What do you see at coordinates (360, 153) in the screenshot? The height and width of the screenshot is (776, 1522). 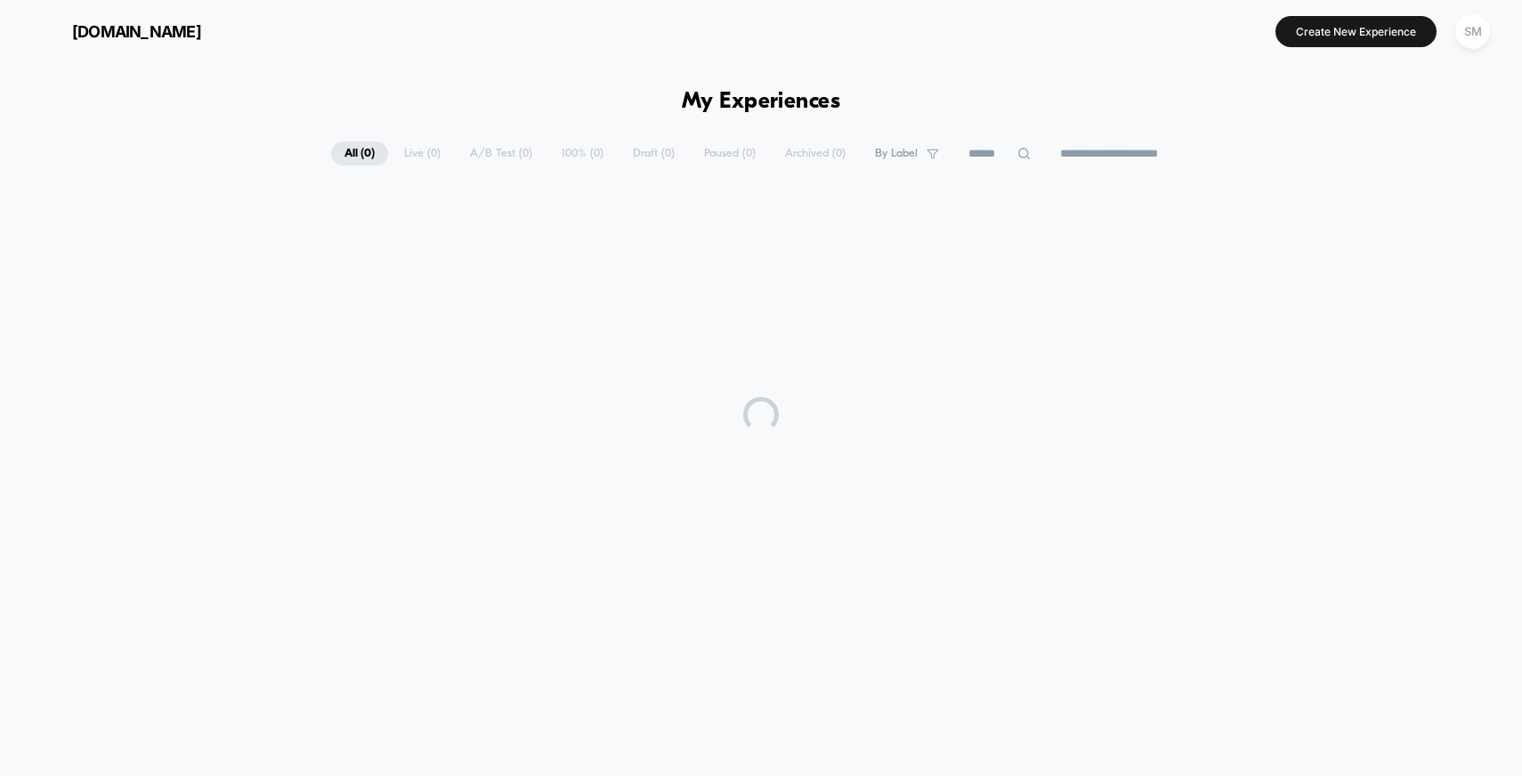 I see `span: All ( 0 )` at bounding box center [360, 153].